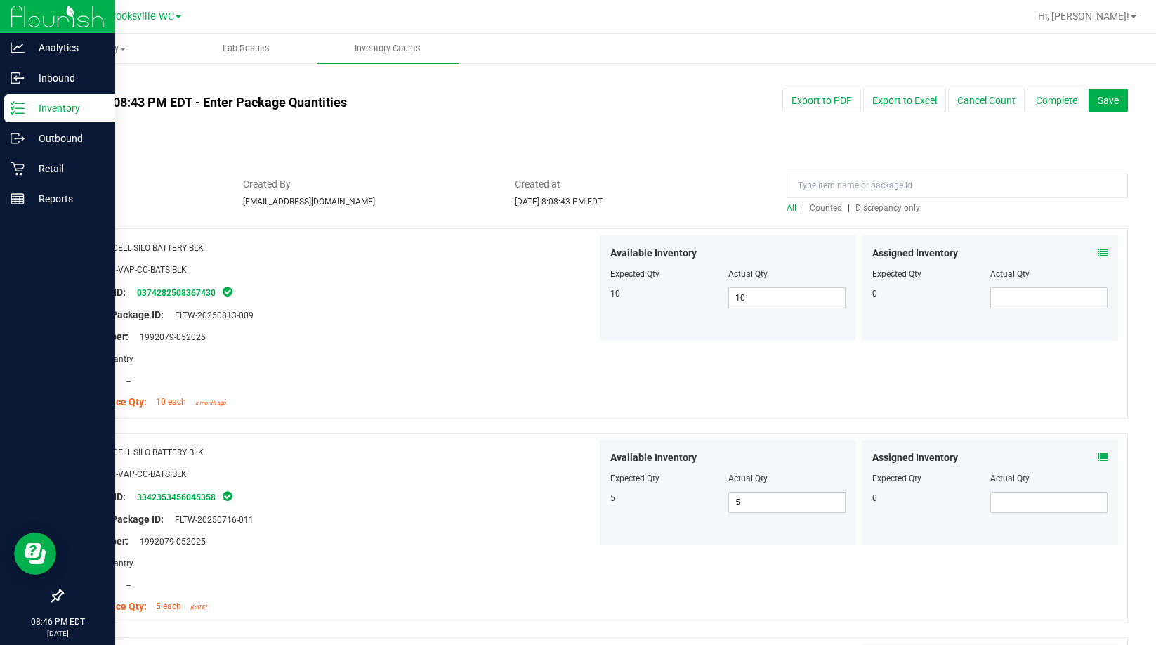  I want to click on span: 10, so click(615, 294).